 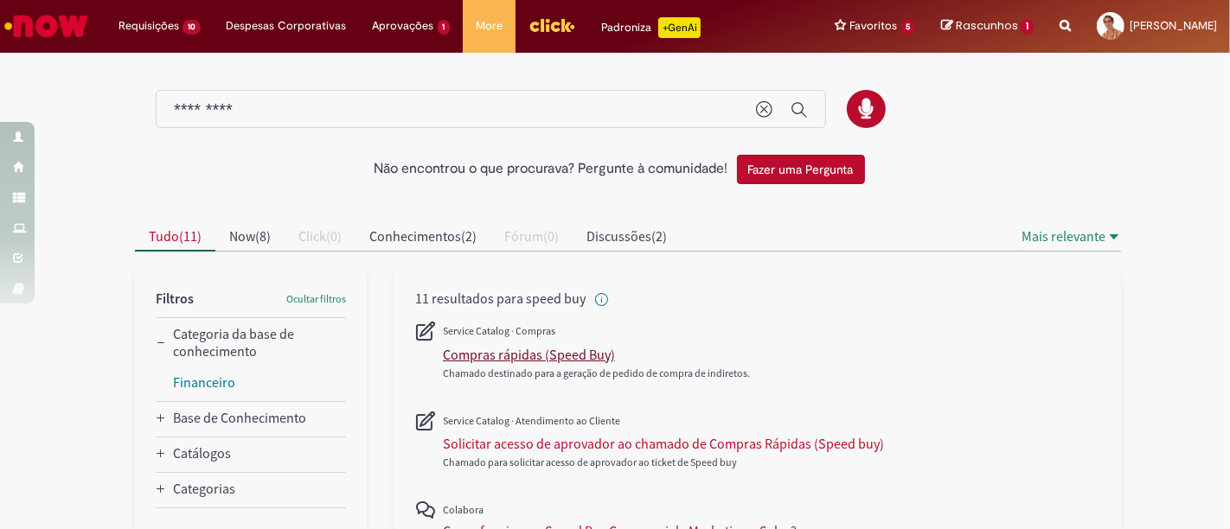 What do you see at coordinates (286, 26) in the screenshot?
I see `span: Despesas Corporativas` at bounding box center [286, 26].